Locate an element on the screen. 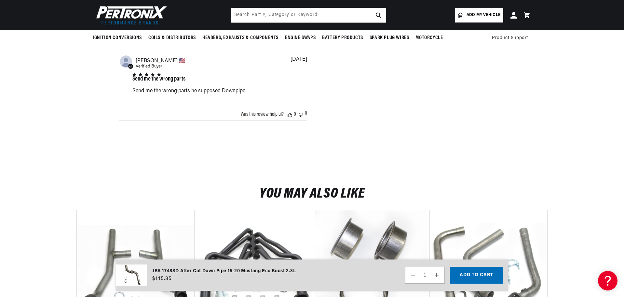 This screenshot has width=624, height=297. button: search button is located at coordinates (379, 15).